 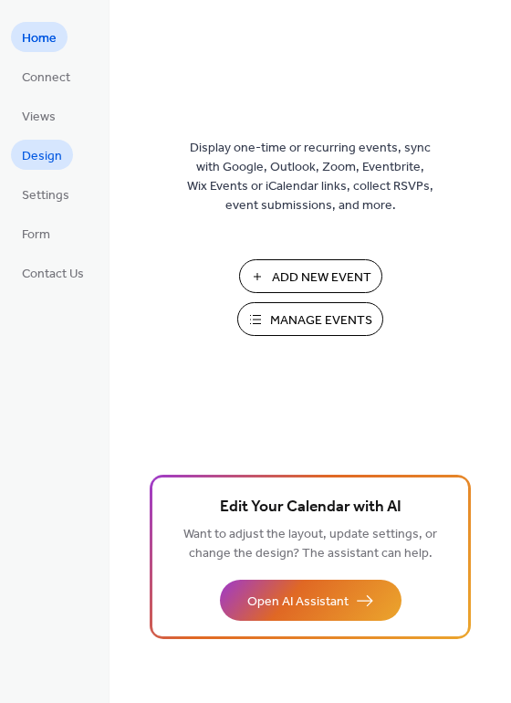 I want to click on span: Contact Us, so click(x=53, y=274).